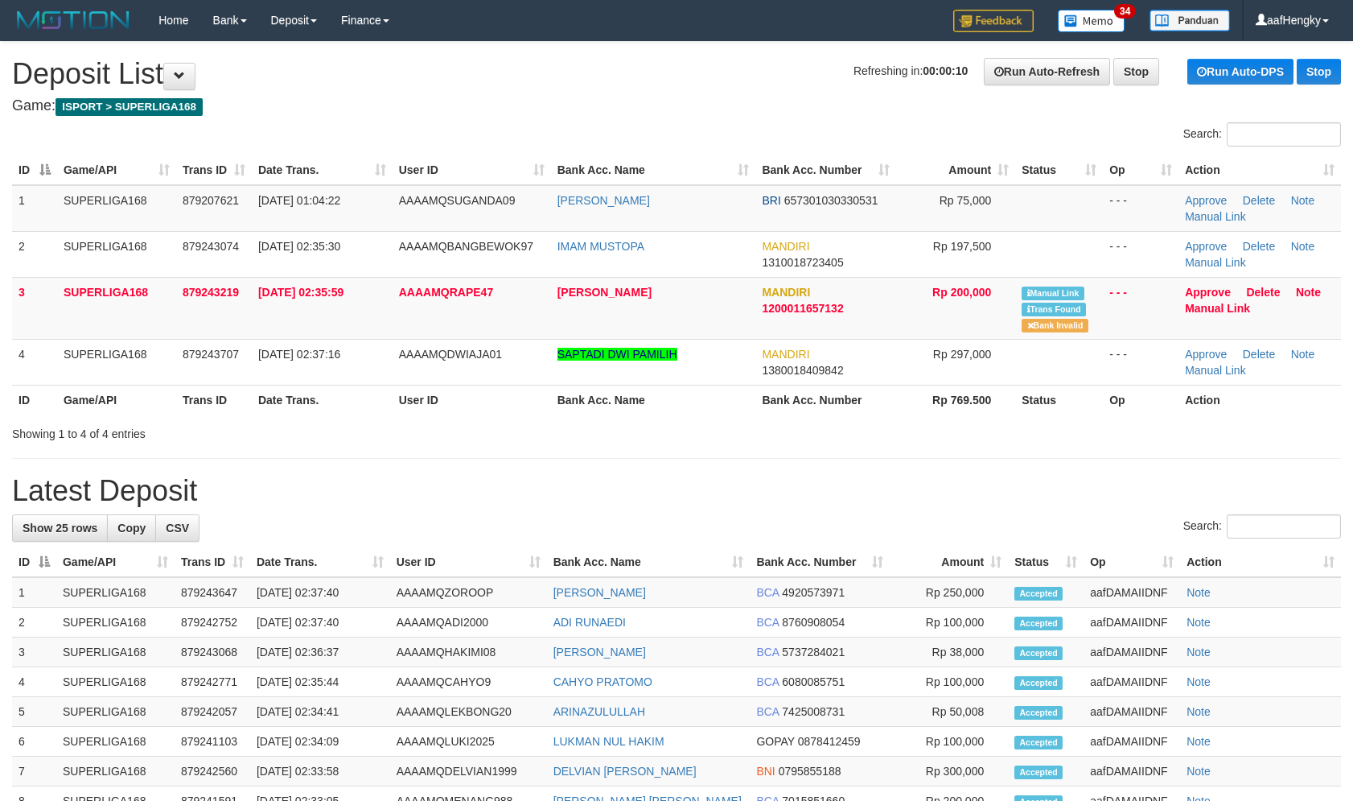 Image resolution: width=1353 pixels, height=801 pixels. Describe the element at coordinates (115, 562) in the screenshot. I see `th: Game/API: activate to sort column ascending` at that location.